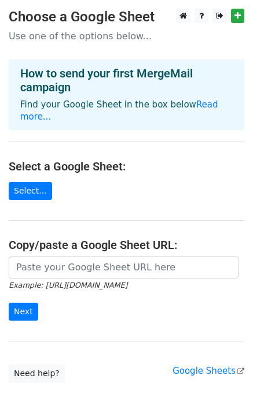 This screenshot has height=394, width=253. Describe the element at coordinates (126, 167) in the screenshot. I see `h4: Select a Google Sheet:` at that location.